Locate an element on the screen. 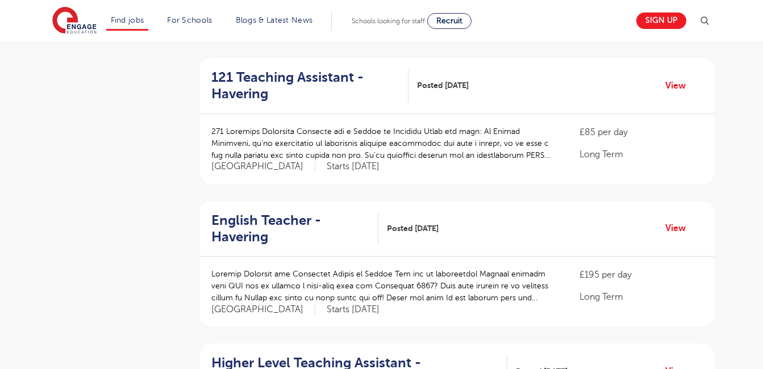 The image size is (763, 369). img: Engage Education is located at coordinates (74, 21).